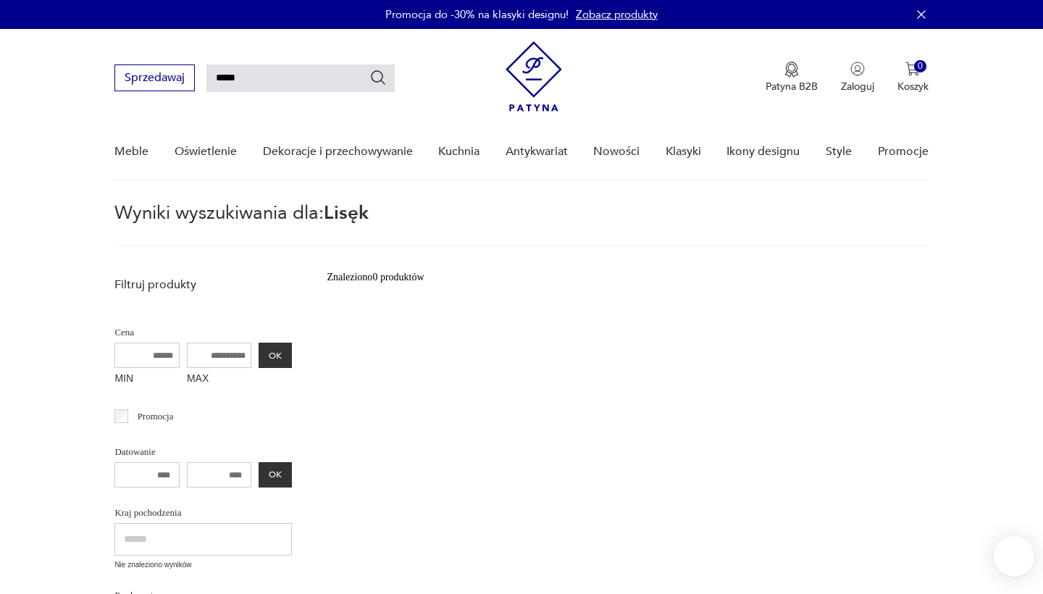 This screenshot has width=1043, height=594. What do you see at coordinates (338, 151) in the screenshot?
I see `a: Dekoracje i przechowywanie` at bounding box center [338, 151].